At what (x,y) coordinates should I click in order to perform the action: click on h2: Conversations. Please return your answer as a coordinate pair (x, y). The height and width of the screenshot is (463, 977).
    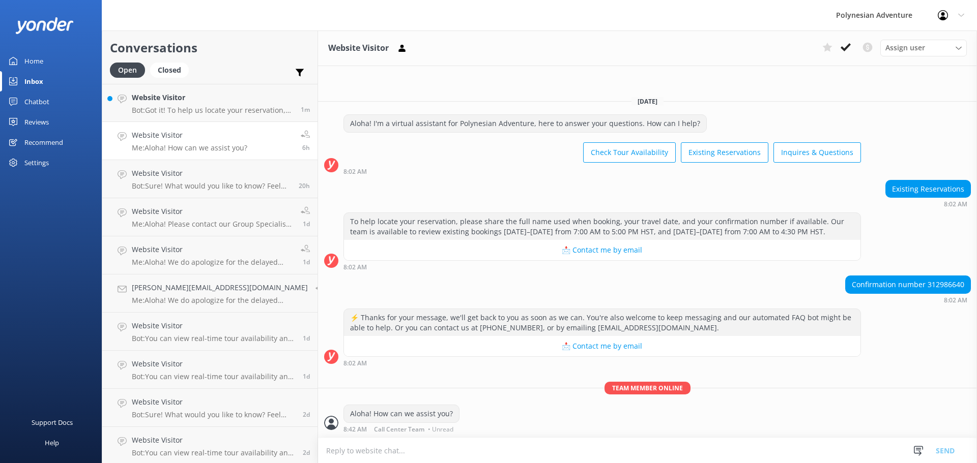
    Looking at the image, I should click on (210, 48).